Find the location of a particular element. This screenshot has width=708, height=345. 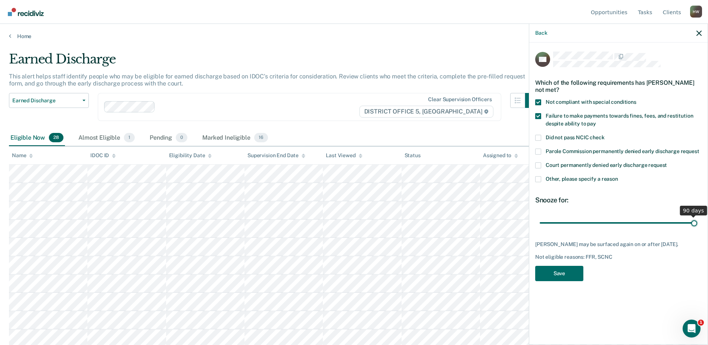

span: Other, please specify a reason is located at coordinates (582, 179).